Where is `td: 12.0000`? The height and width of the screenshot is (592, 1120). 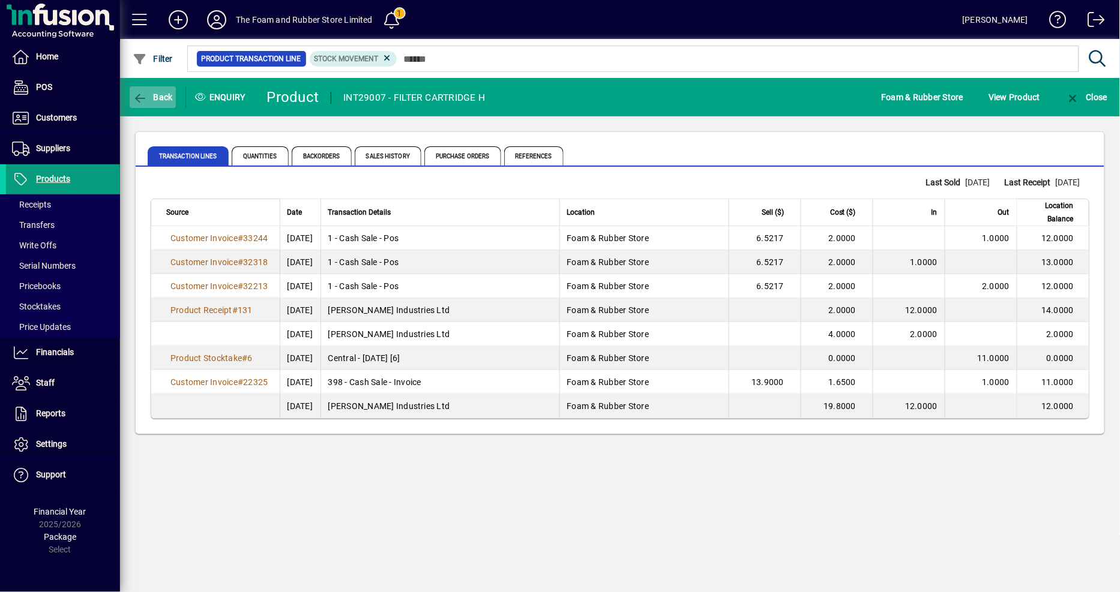 td: 12.0000 is located at coordinates (1052, 238).